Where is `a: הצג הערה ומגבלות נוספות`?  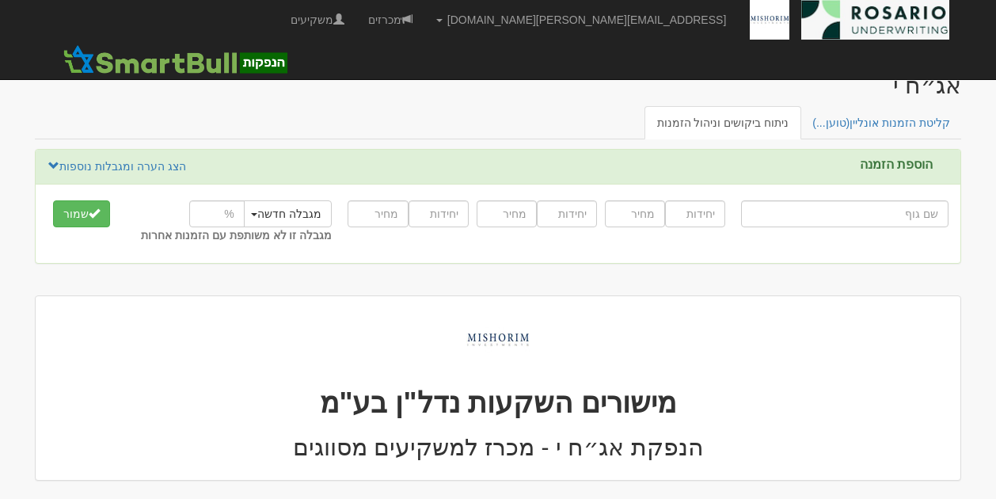 a: הצג הערה ומגבלות נוספות is located at coordinates (117, 166).